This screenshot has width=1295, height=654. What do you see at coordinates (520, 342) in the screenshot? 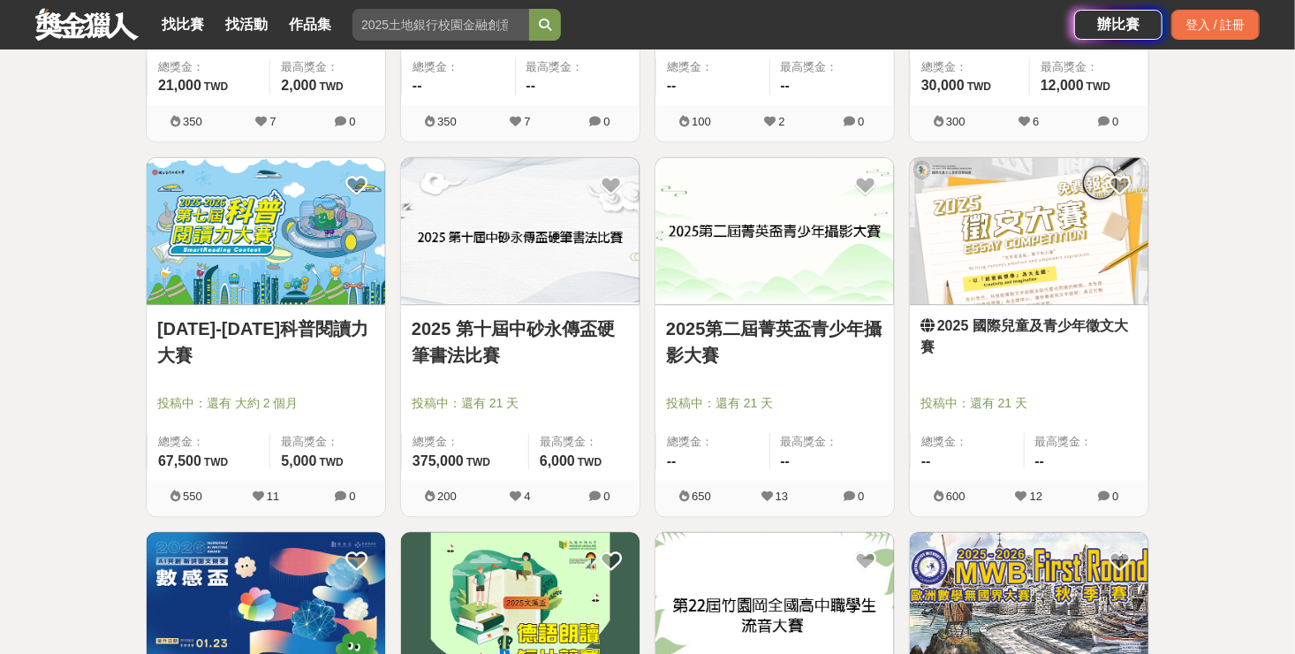
I see `a: 2025 第十屆中砂永傳盃硬筆書法比賽` at bounding box center [520, 342].